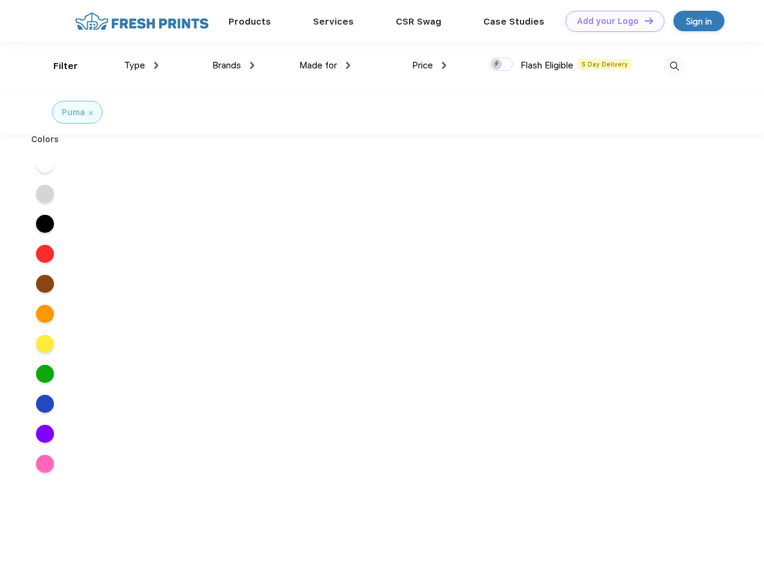 This screenshot has width=764, height=576. Describe the element at coordinates (318, 65) in the screenshot. I see `span: Made for` at that location.